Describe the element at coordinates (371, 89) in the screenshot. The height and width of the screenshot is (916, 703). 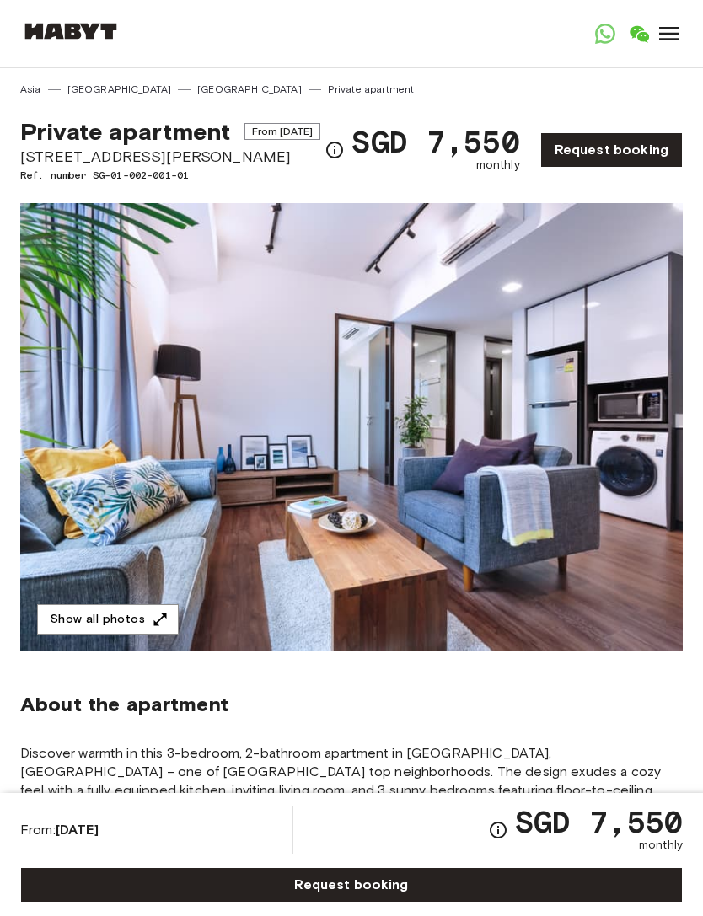
I see `a: Private apartment` at that location.